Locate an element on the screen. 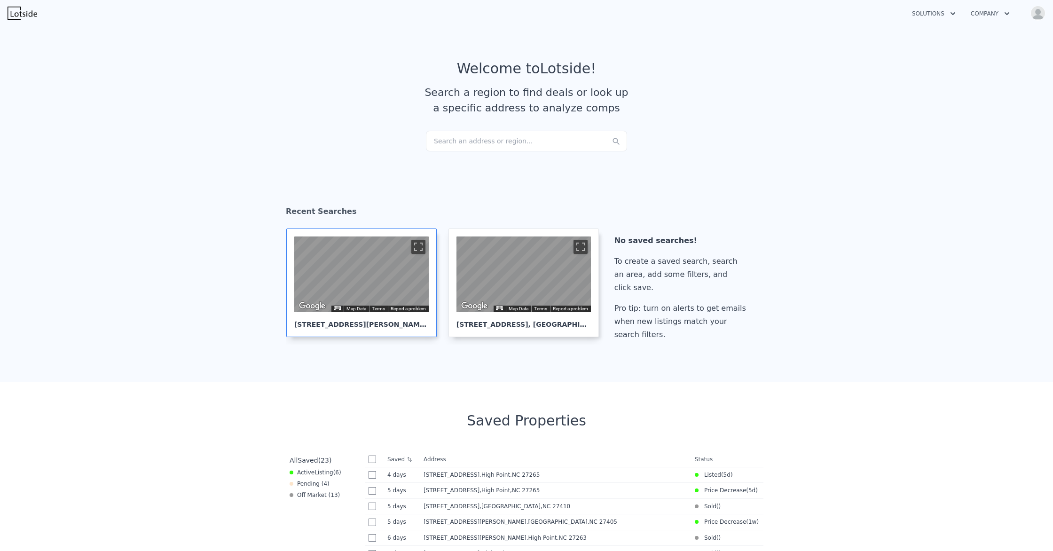  th: Status is located at coordinates (727, 459).